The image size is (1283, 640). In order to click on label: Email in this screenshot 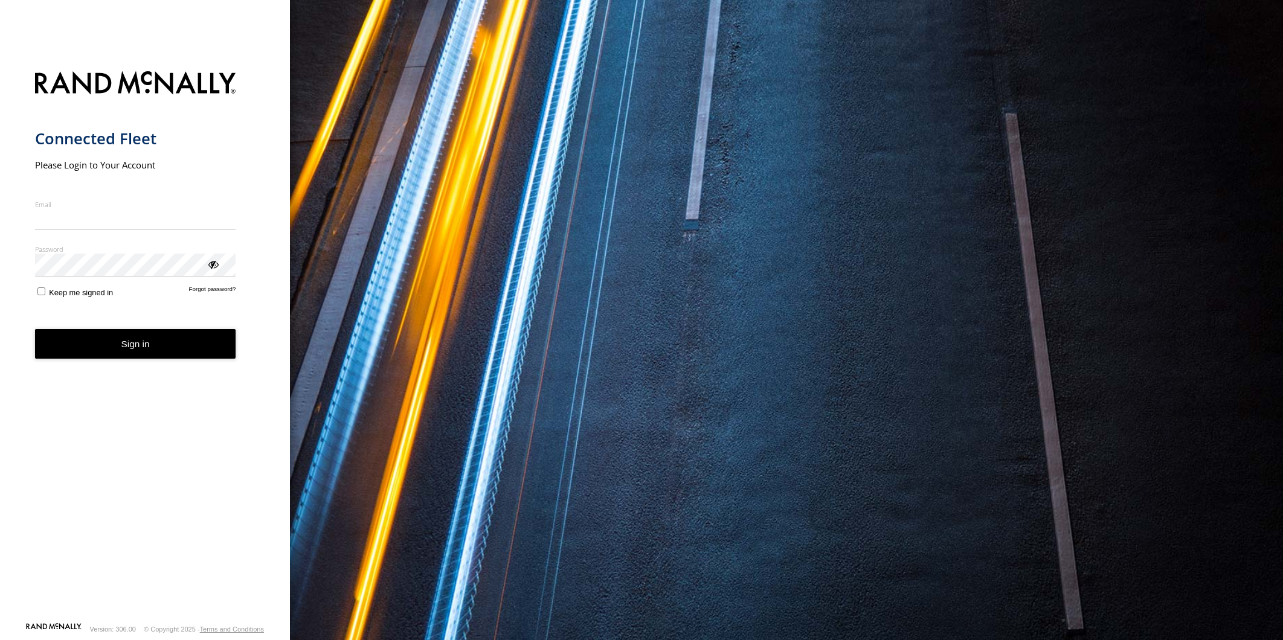, I will do `click(135, 204)`.